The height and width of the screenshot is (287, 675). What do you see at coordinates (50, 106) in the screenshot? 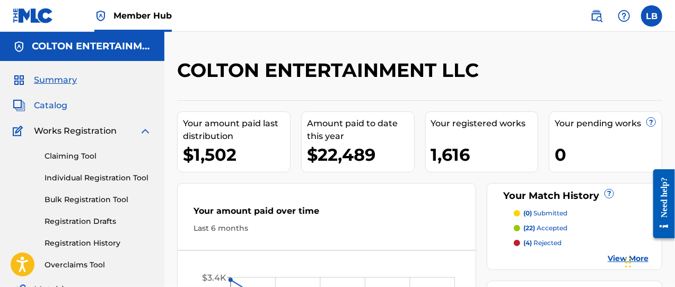
I see `span: Catalog` at bounding box center [50, 106].